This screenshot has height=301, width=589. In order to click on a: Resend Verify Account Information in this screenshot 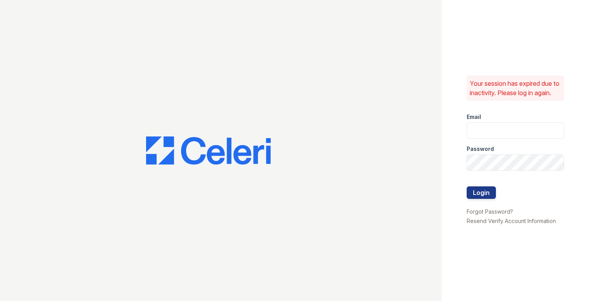, I will do `click(511, 220)`.